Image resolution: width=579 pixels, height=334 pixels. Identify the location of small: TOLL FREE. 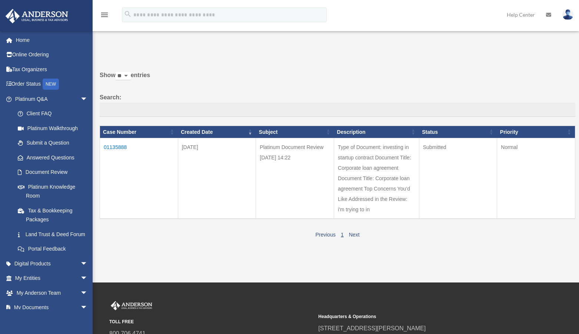
(211, 322).